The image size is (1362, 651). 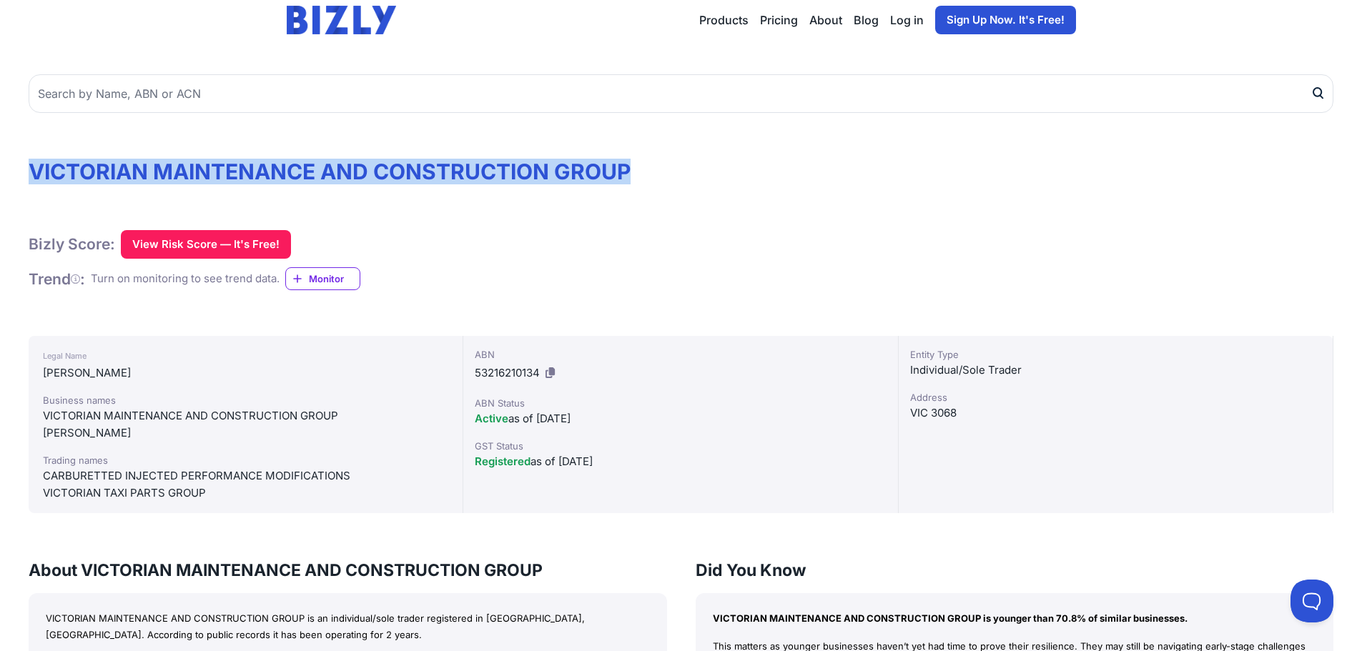 I want to click on div: Entity Type, so click(x=1115, y=355).